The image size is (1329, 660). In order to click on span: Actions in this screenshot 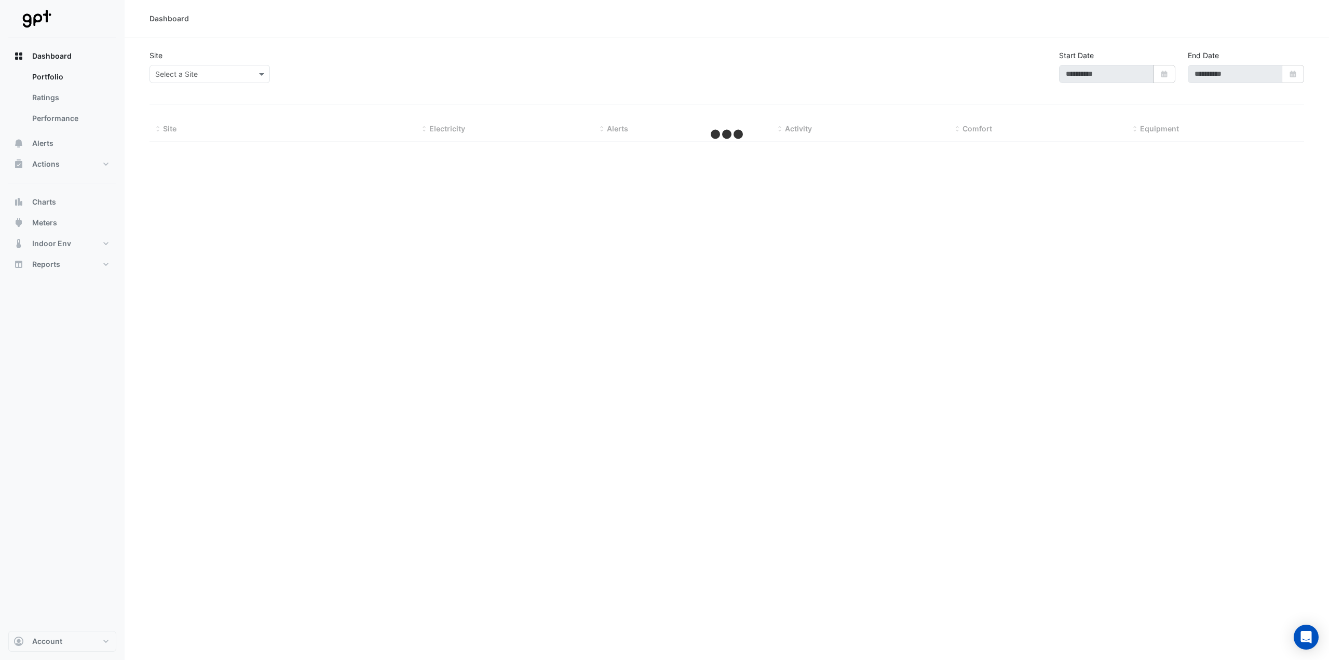, I will do `click(46, 164)`.